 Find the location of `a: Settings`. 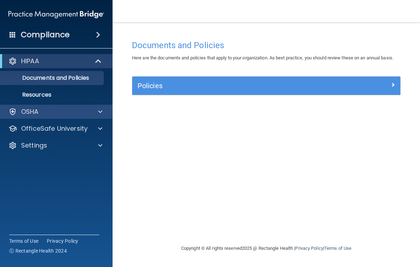

a: Settings is located at coordinates (55, 146).